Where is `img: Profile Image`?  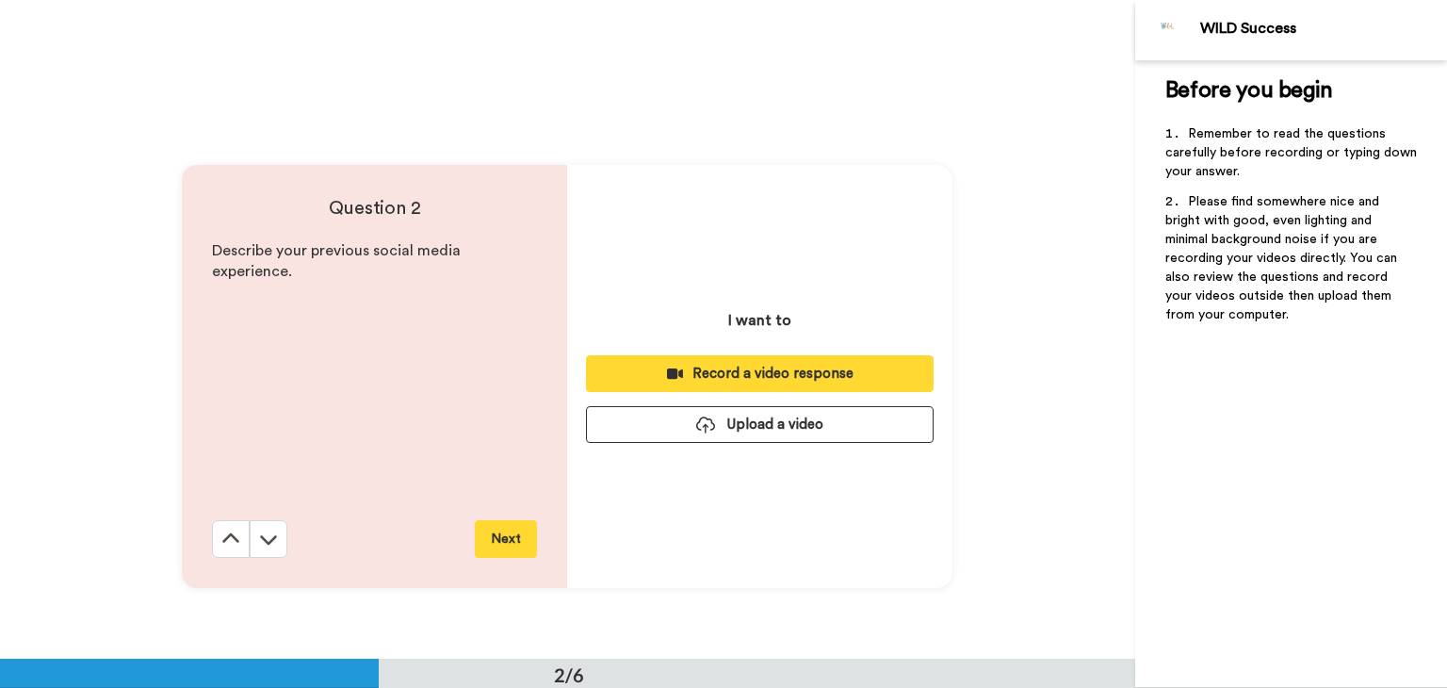 img: Profile Image is located at coordinates (1169, 30).